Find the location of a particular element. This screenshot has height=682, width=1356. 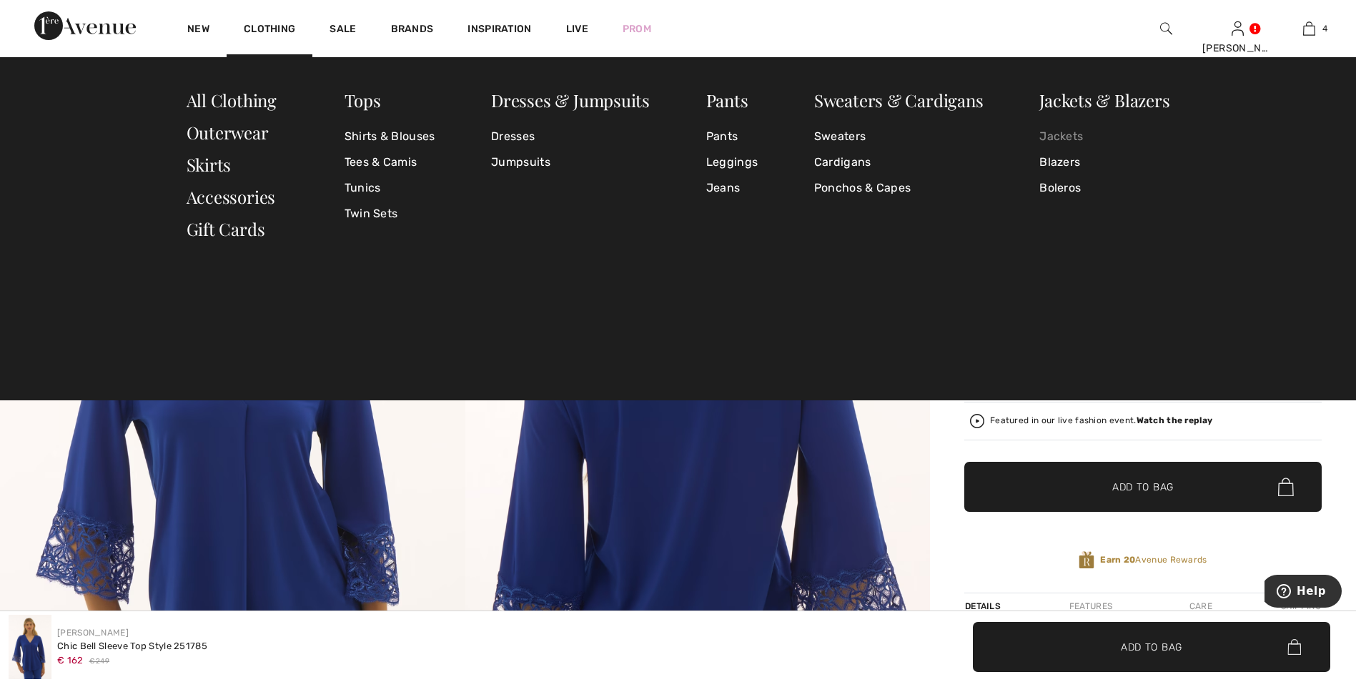

a: Sign In is located at coordinates (1238, 28).